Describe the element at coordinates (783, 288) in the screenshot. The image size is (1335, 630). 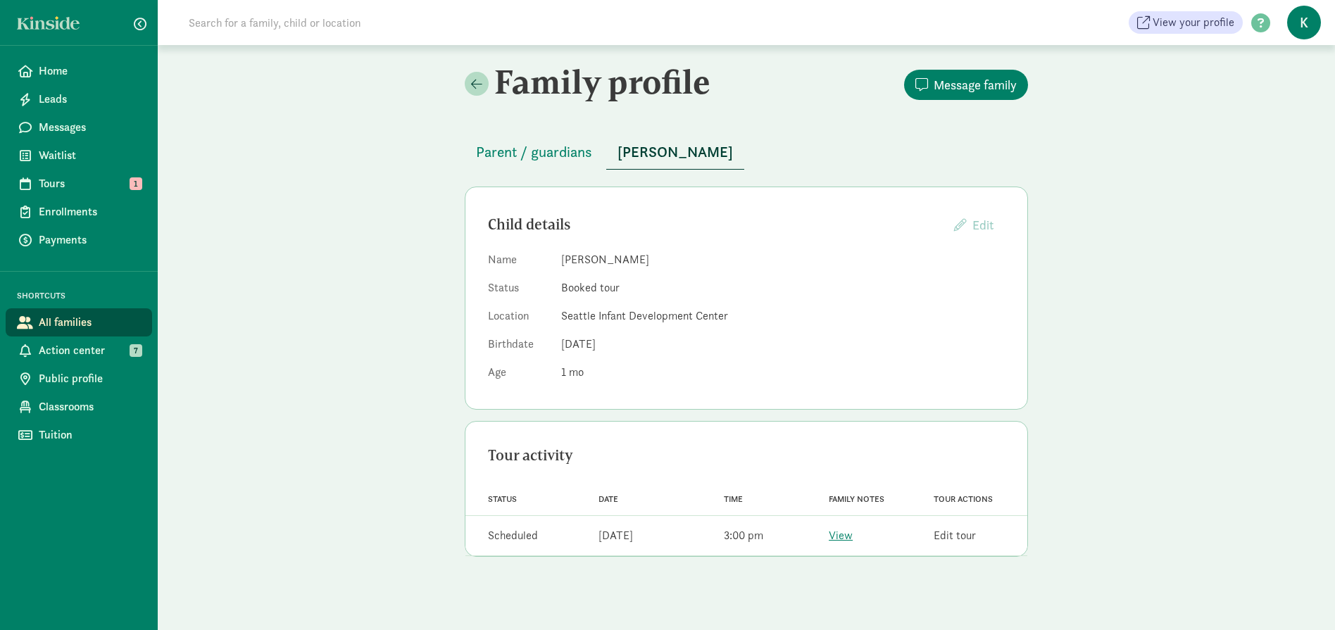
I see `dd: Booked tour` at that location.